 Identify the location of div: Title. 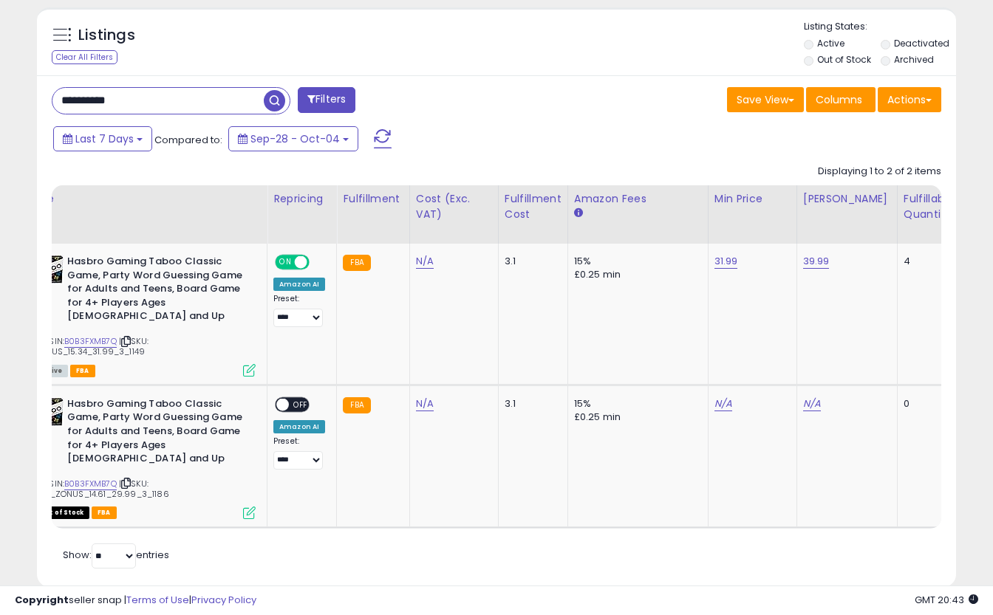
(146, 199).